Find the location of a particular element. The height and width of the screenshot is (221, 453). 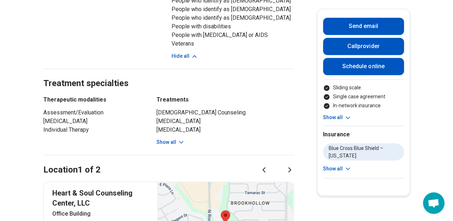

li: Single case agreement is located at coordinates (363, 96).